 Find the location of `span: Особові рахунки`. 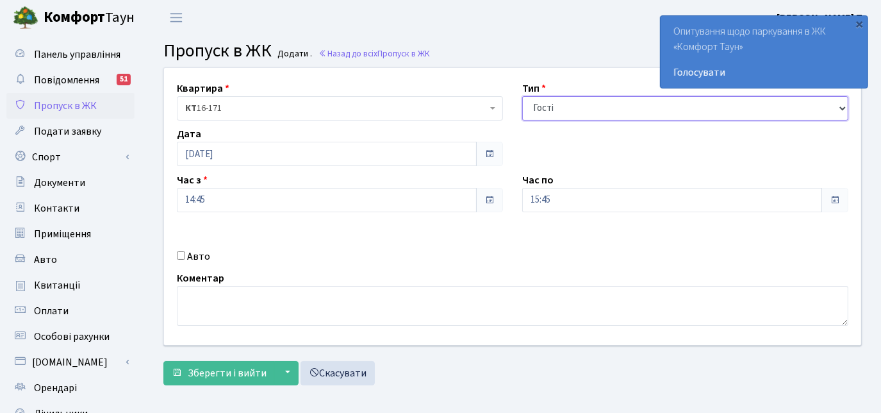

span: Особові рахунки is located at coordinates (72, 337).